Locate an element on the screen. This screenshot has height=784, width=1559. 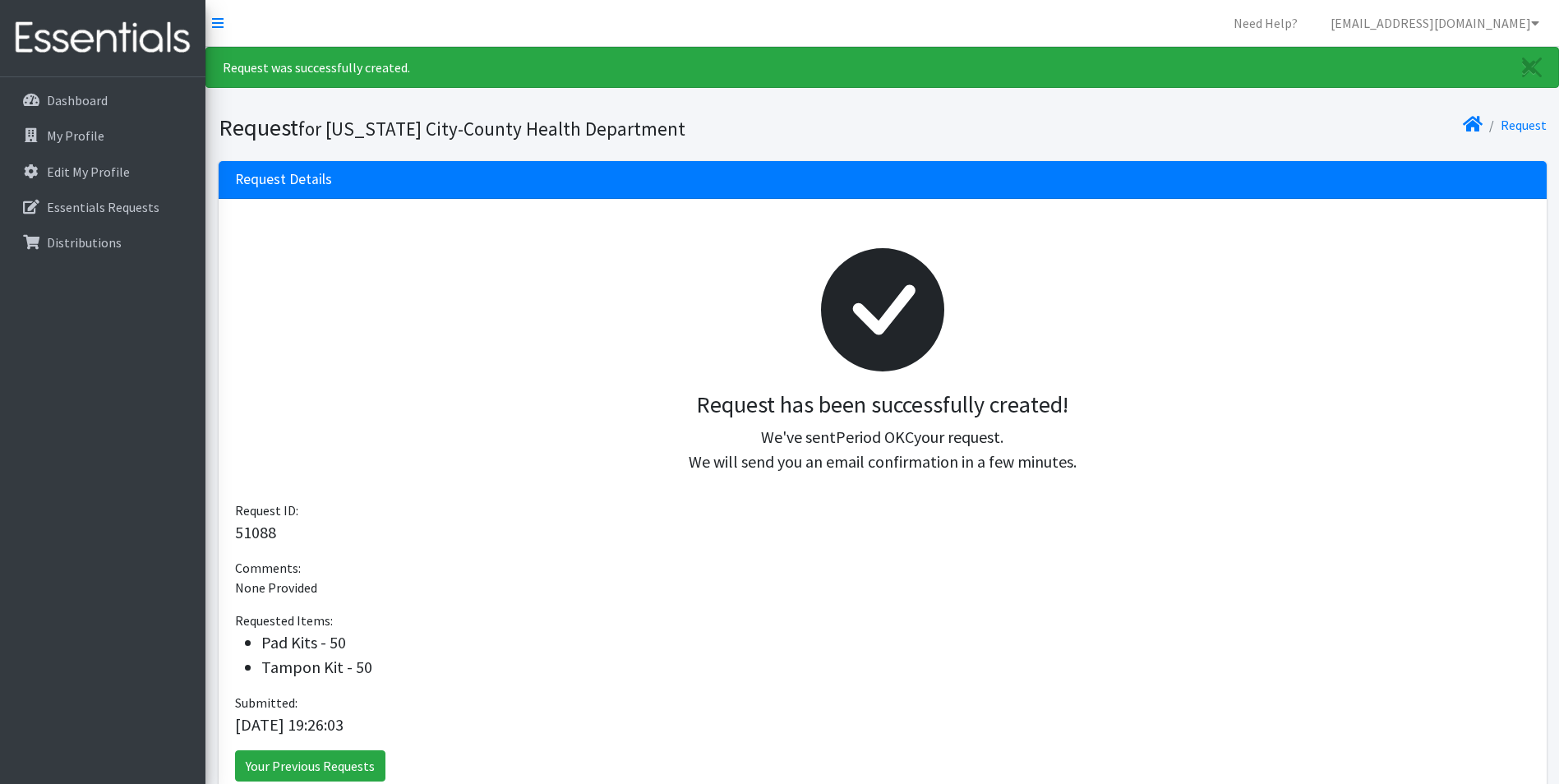
p: My Profile is located at coordinates (76, 136).